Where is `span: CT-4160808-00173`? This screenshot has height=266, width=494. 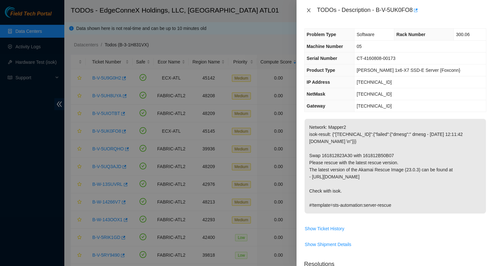 span: CT-4160808-00173 is located at coordinates (376, 58).